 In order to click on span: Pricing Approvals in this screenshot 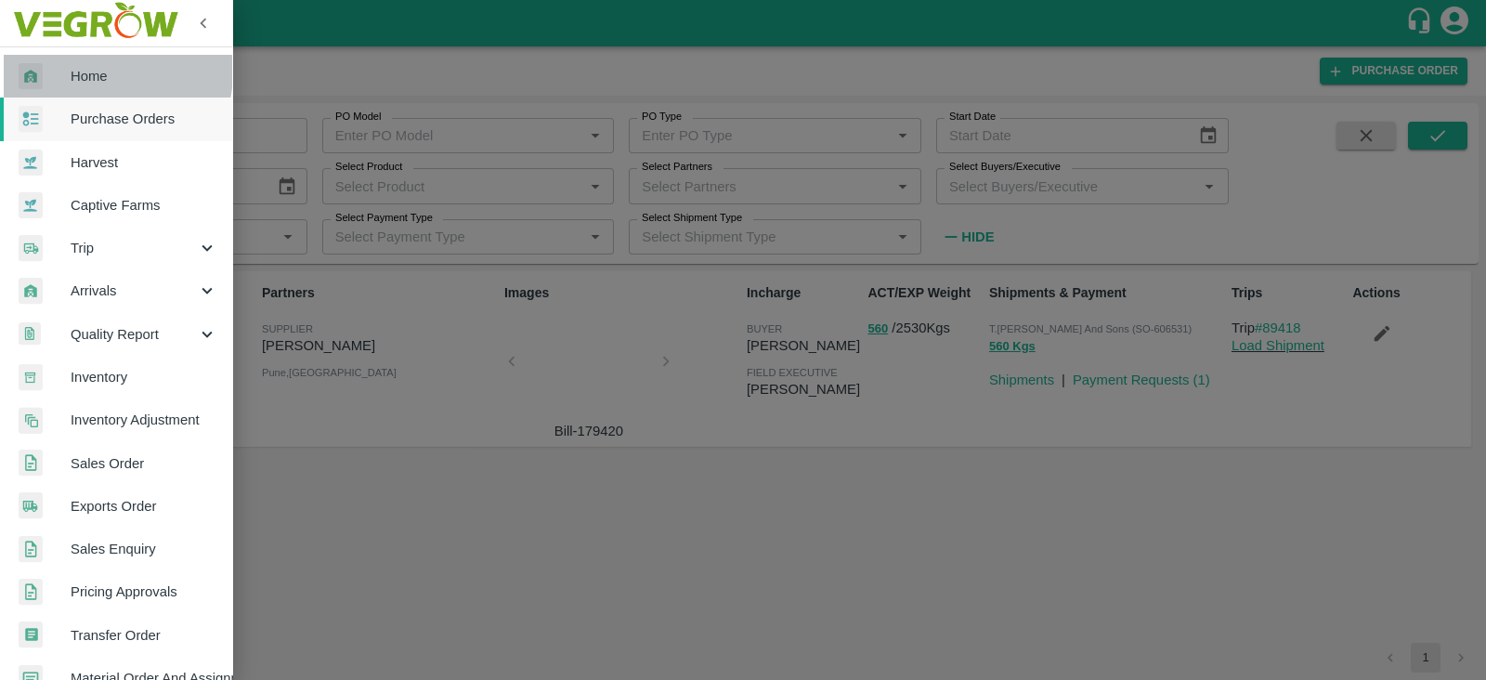, I will do `click(144, 591)`.